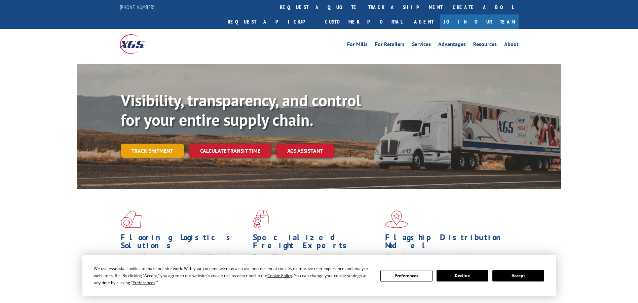 The width and height of the screenshot is (638, 303). I want to click on a: Advantages, so click(452, 45).